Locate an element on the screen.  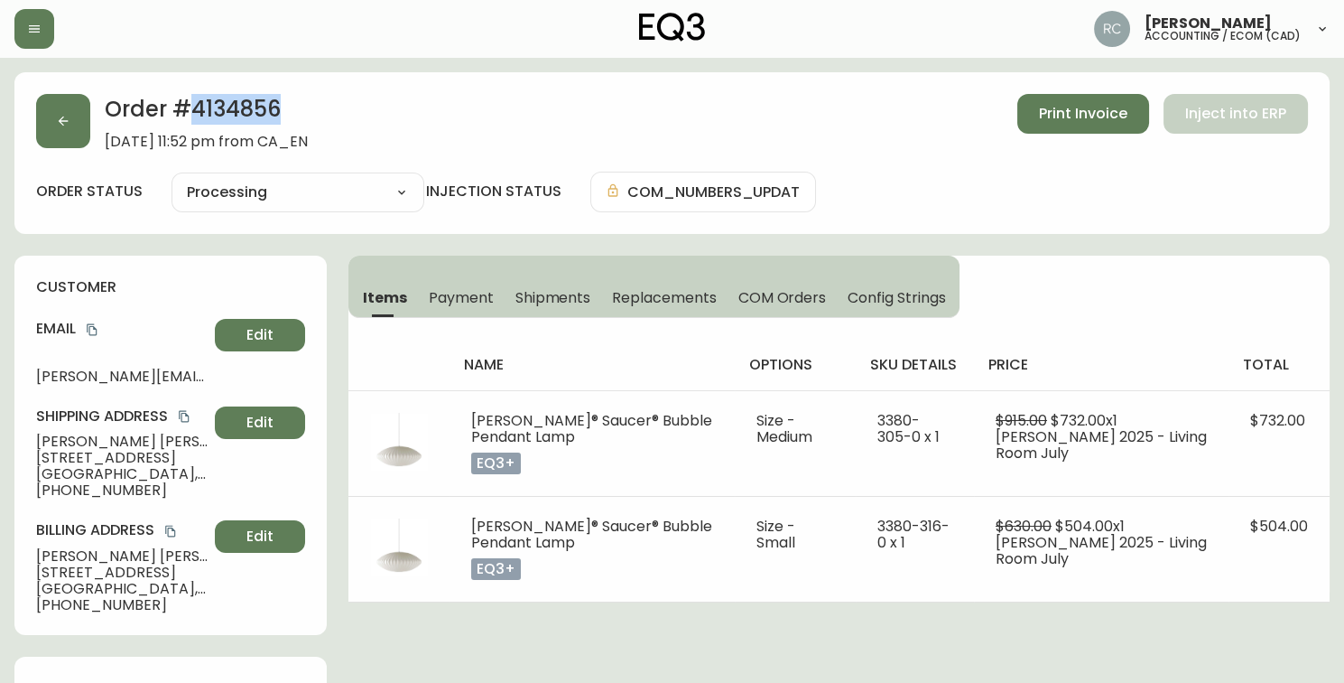
h4: Email is located at coordinates (122, 329).